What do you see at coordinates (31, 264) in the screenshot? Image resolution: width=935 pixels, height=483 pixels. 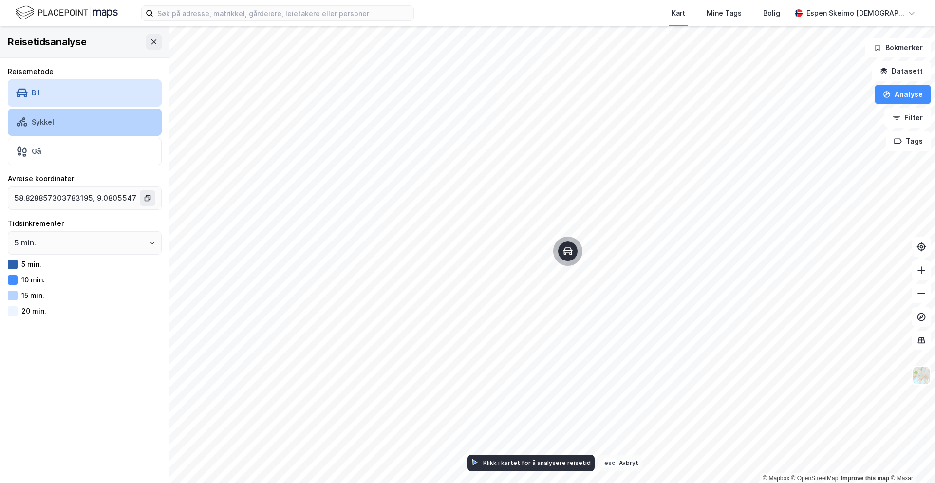 I see `div: 5 min.` at bounding box center [31, 264].